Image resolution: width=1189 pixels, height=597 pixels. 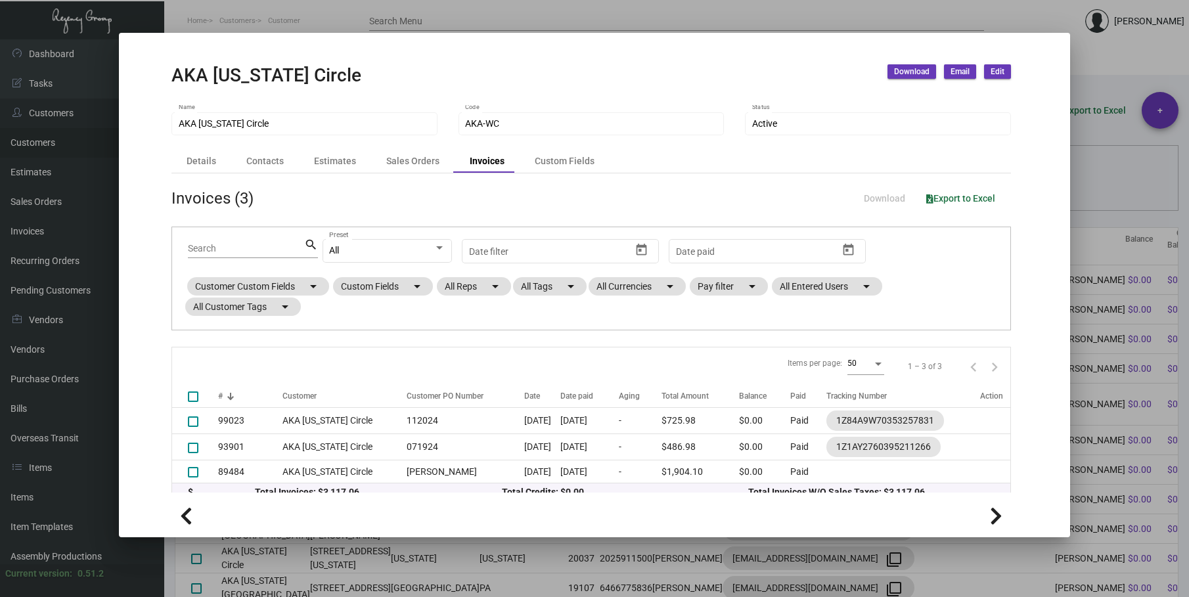 What do you see at coordinates (212, 198) in the screenshot?
I see `div: Invoices (3)` at bounding box center [212, 198].